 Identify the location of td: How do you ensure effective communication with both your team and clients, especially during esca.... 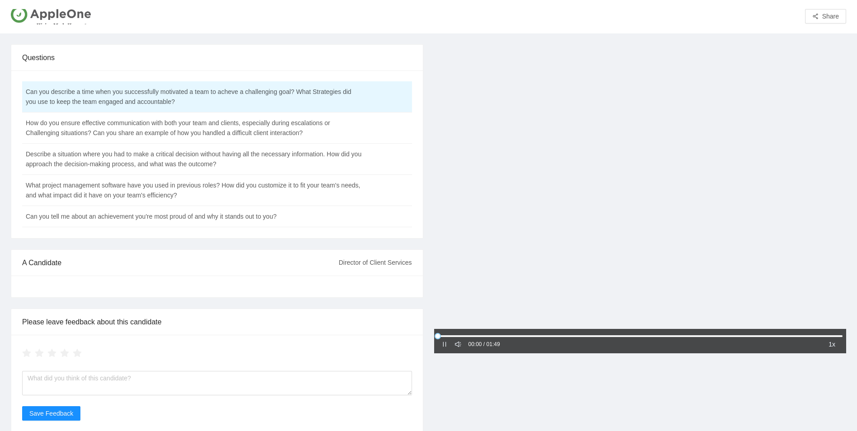
(194, 128).